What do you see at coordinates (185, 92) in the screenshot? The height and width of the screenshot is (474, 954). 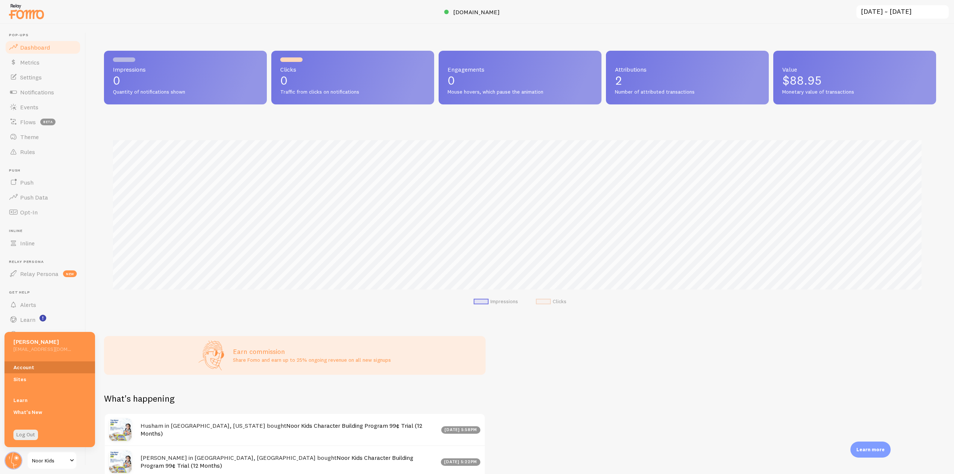 I see `span: Quantity of notifications shown` at bounding box center [185, 92].